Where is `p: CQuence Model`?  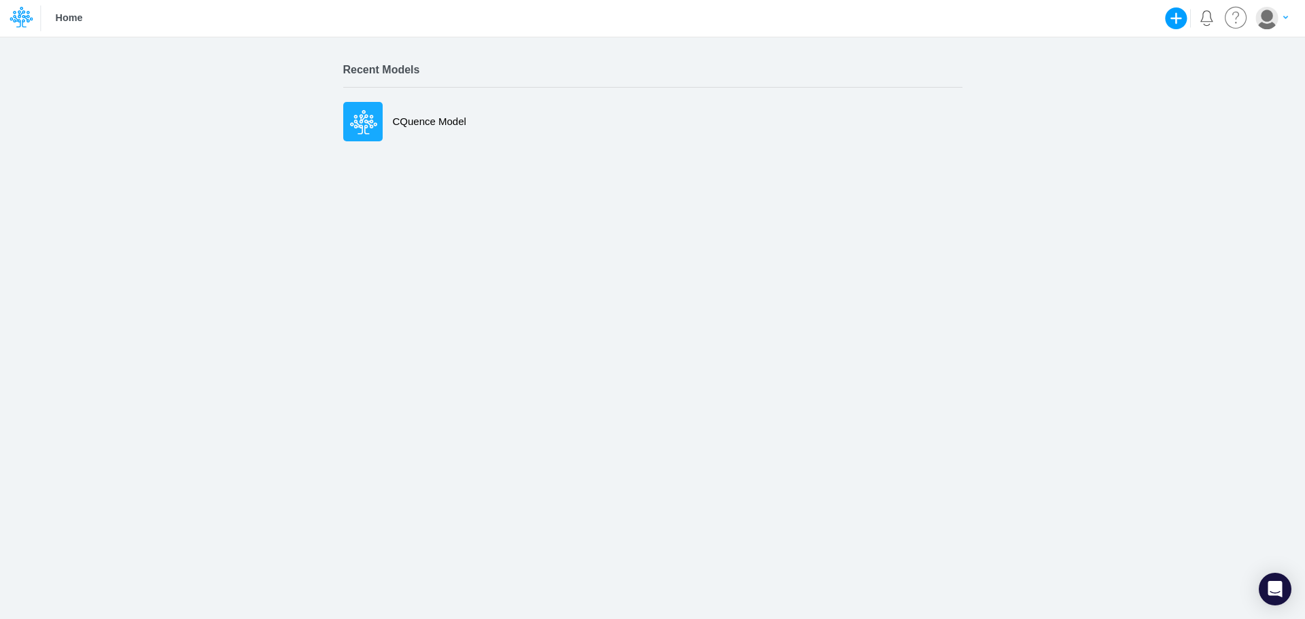
p: CQuence Model is located at coordinates (434, 122).